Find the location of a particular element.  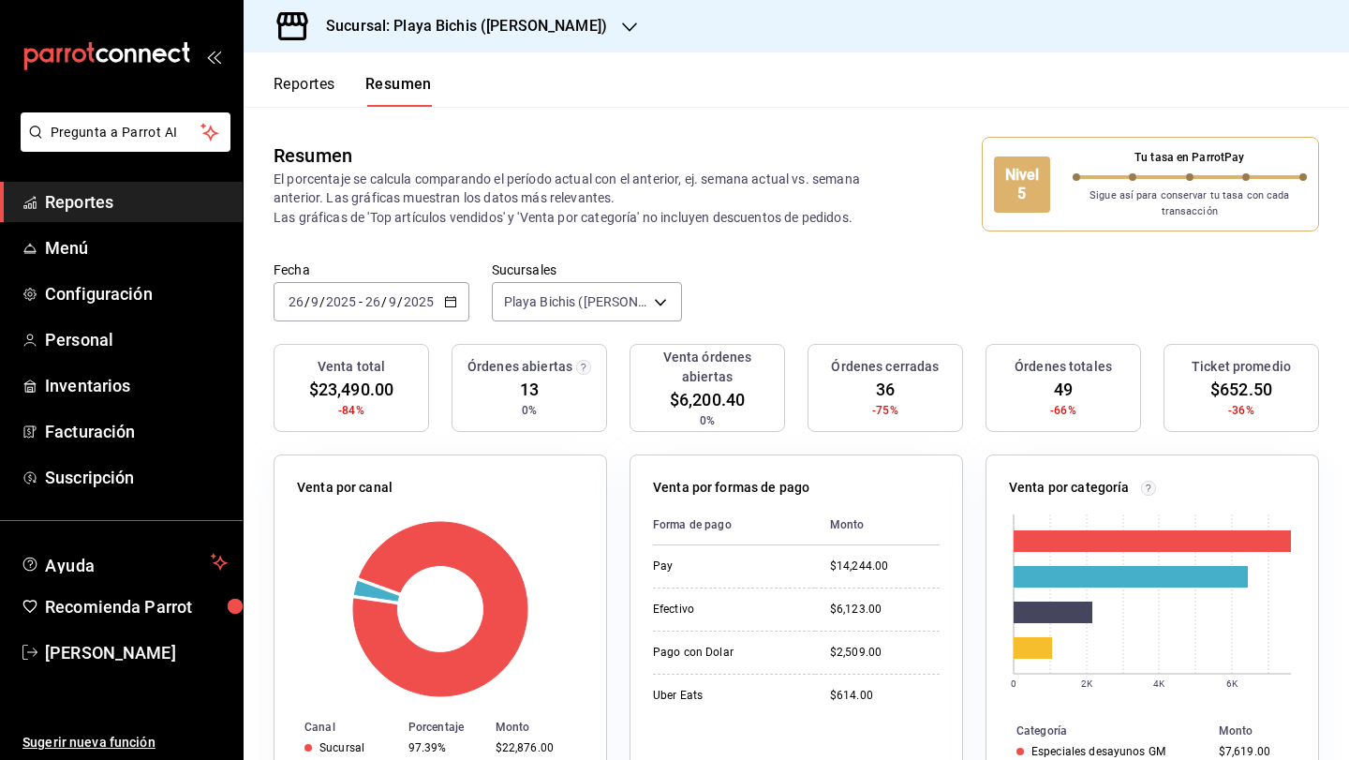

th: Canal is located at coordinates (337, 727).